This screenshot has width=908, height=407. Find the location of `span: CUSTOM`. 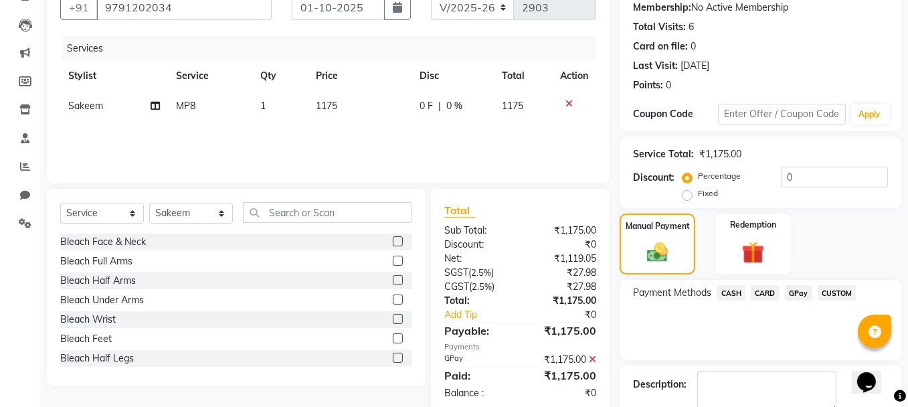

span: CUSTOM is located at coordinates (837, 292).